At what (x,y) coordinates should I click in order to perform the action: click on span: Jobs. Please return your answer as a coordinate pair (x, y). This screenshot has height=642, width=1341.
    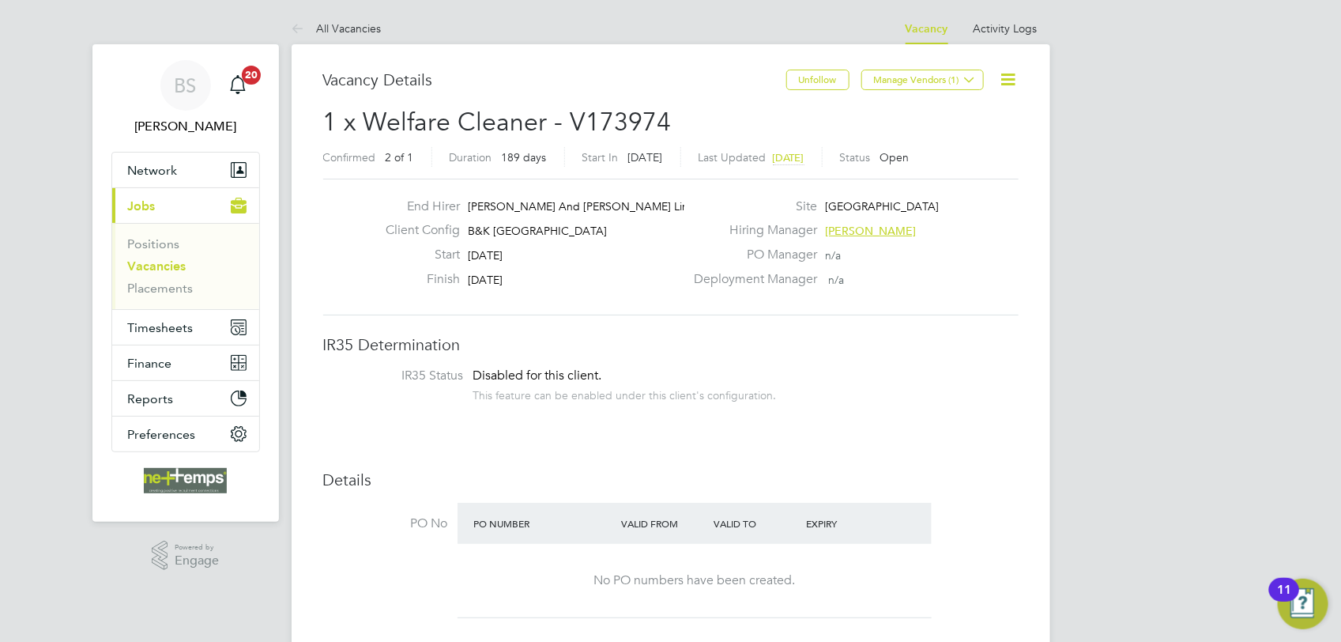
    Looking at the image, I should click on (141, 205).